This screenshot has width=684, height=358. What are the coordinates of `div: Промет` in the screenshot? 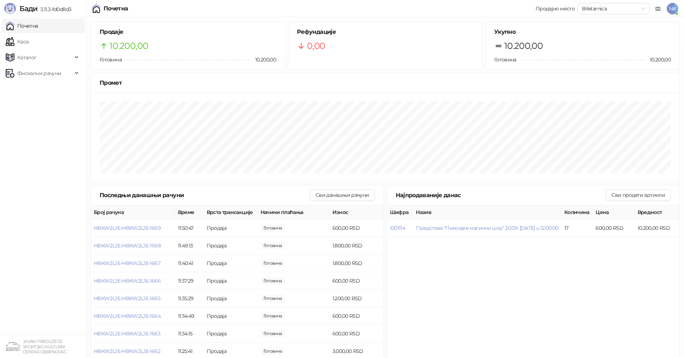 It's located at (385, 83).